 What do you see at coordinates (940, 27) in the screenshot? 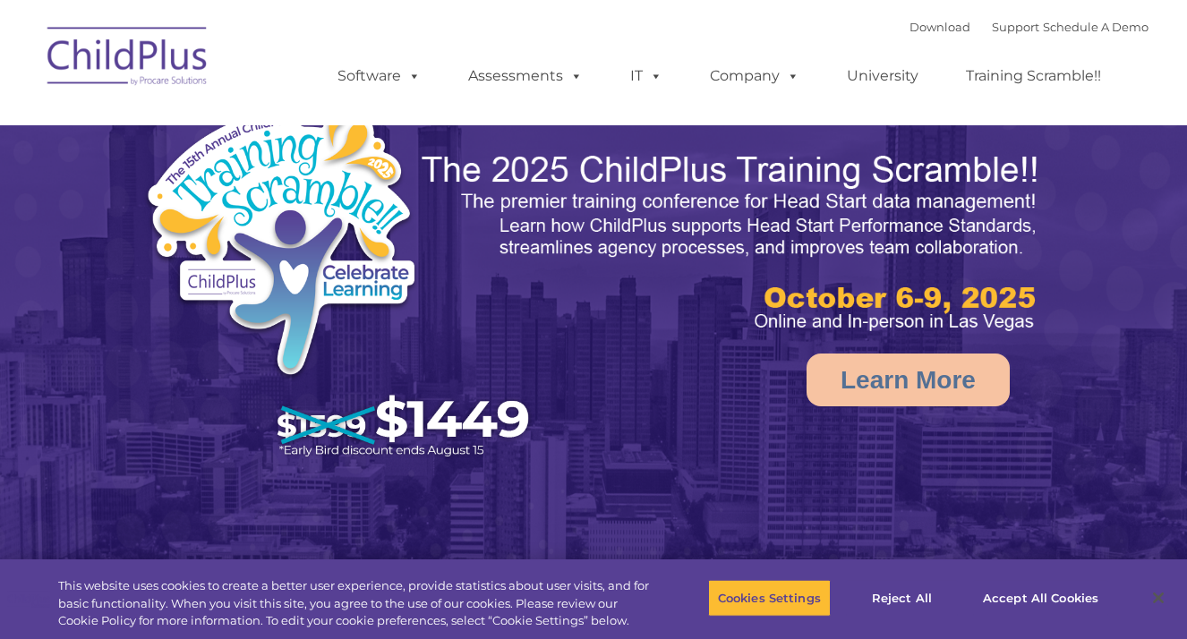
I see `a: Download` at bounding box center [940, 27].